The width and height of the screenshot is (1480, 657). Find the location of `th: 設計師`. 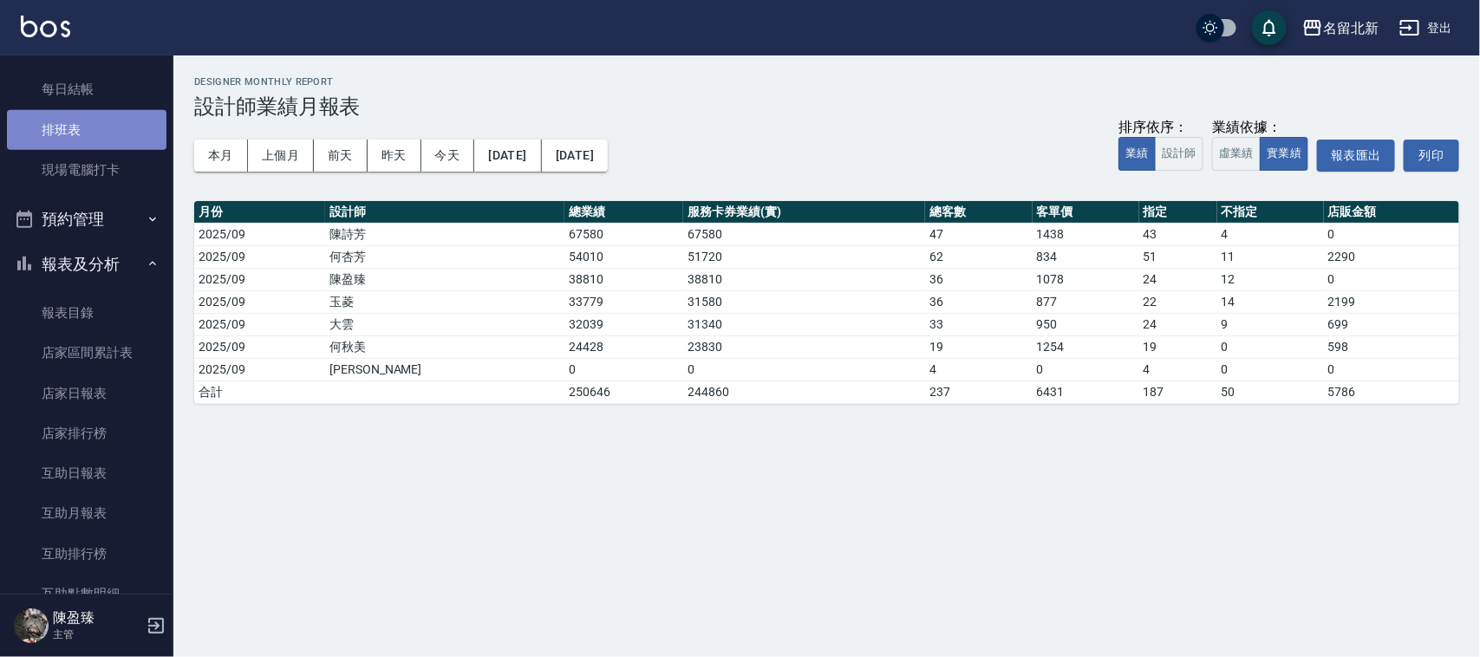

th: 設計師 is located at coordinates (445, 212).